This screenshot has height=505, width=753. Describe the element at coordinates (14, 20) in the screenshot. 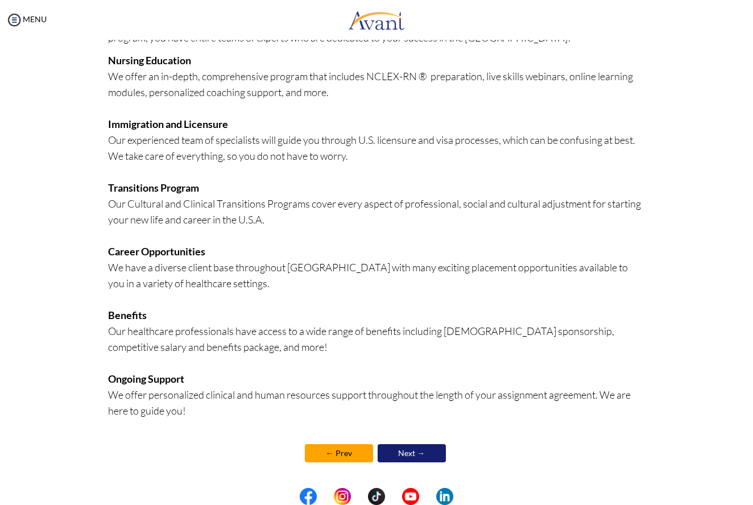

I see `img: icon-menu.png` at that location.